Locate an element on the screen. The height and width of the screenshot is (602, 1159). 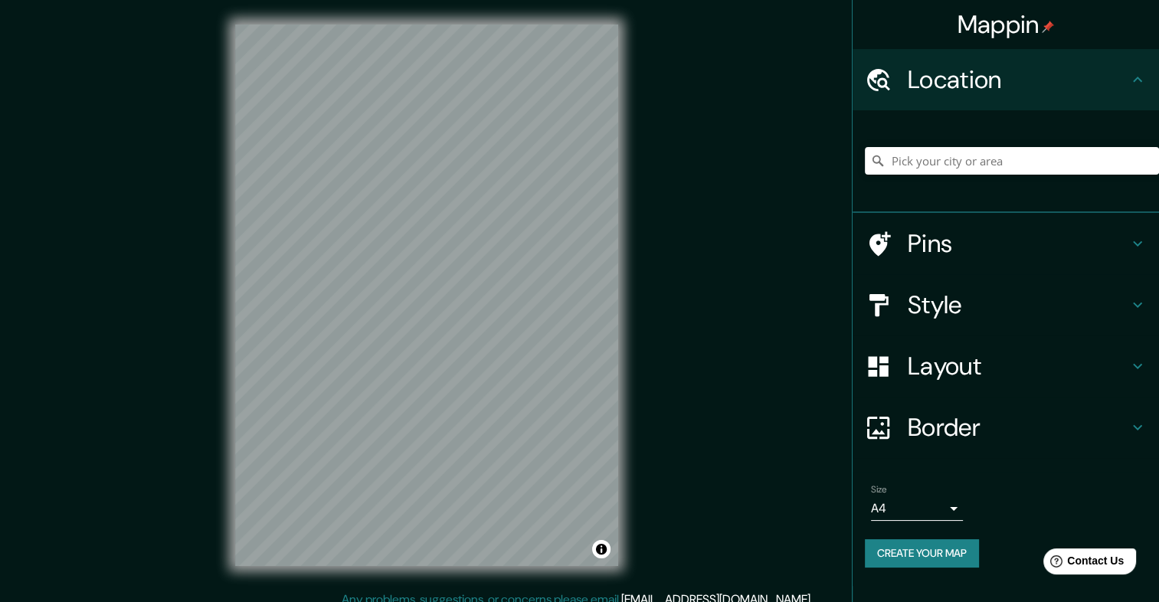
button: Toggle attribution is located at coordinates (602, 549).